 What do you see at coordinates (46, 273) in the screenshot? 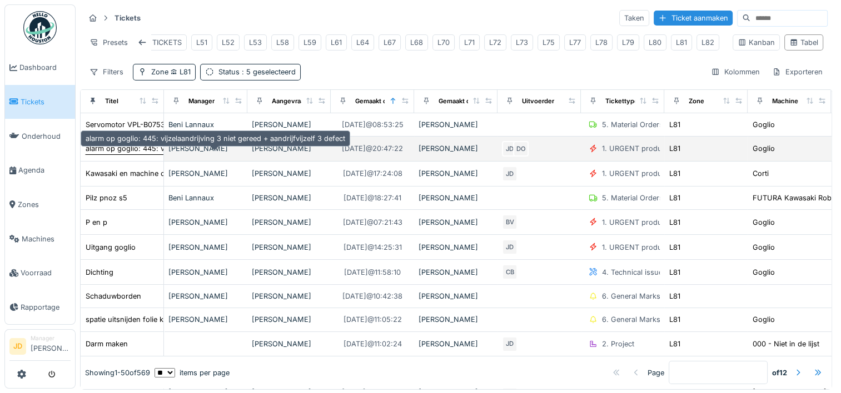
I see `span: Voorraad` at bounding box center [46, 273].